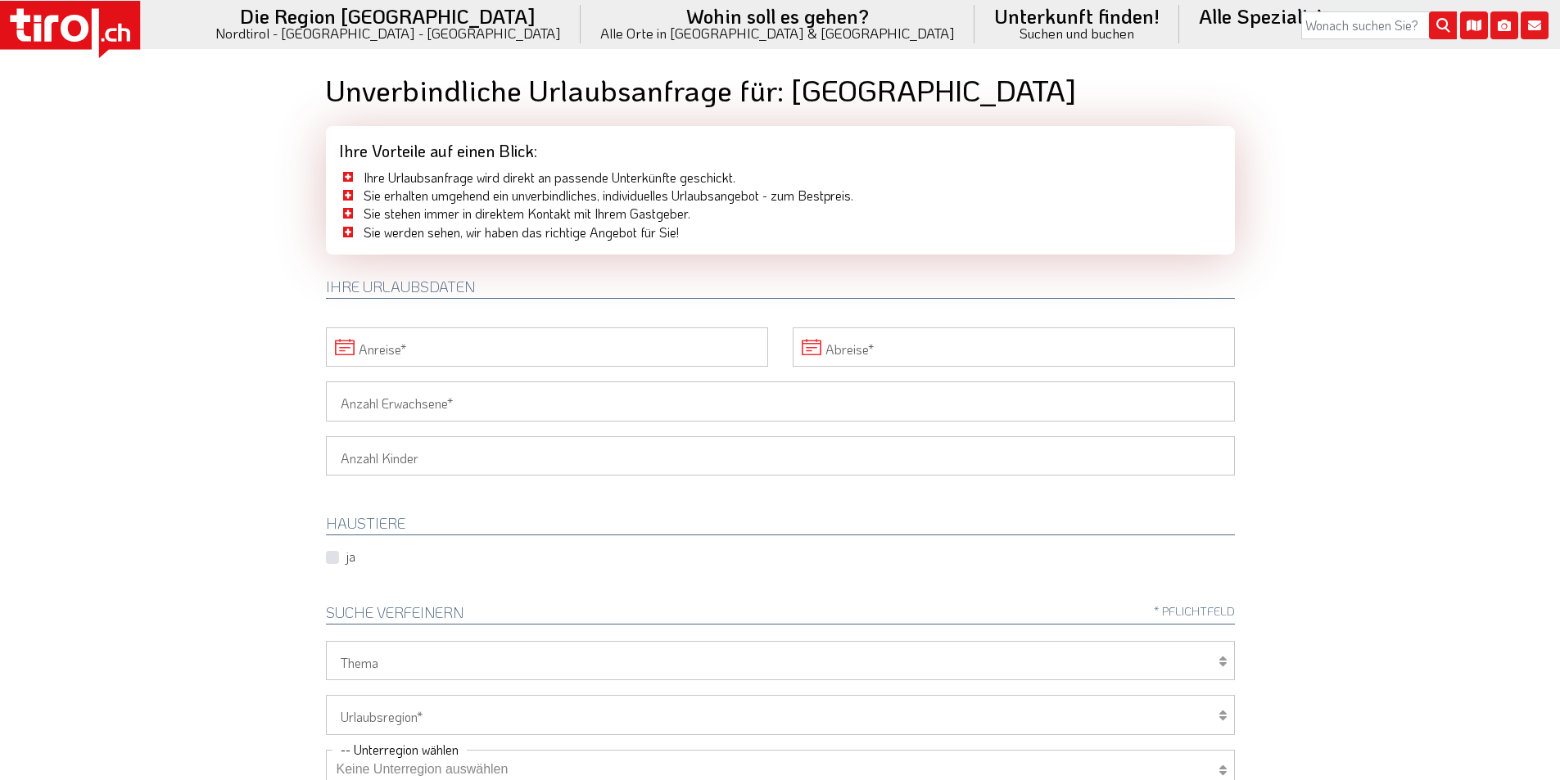 Image resolution: width=1560 pixels, height=780 pixels. What do you see at coordinates (780, 196) in the screenshot?
I see `li: Sie erhalten umgehend ein unverbindliches, individuelles Urlaubsangebot - zum Bestpreis.` at bounding box center [780, 196].